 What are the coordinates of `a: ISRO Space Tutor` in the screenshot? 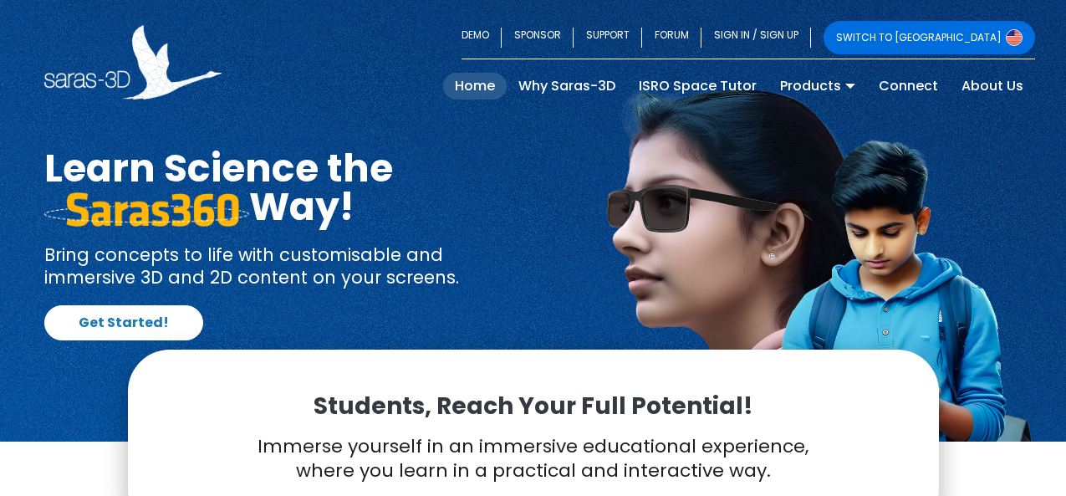 It's located at (697, 86).